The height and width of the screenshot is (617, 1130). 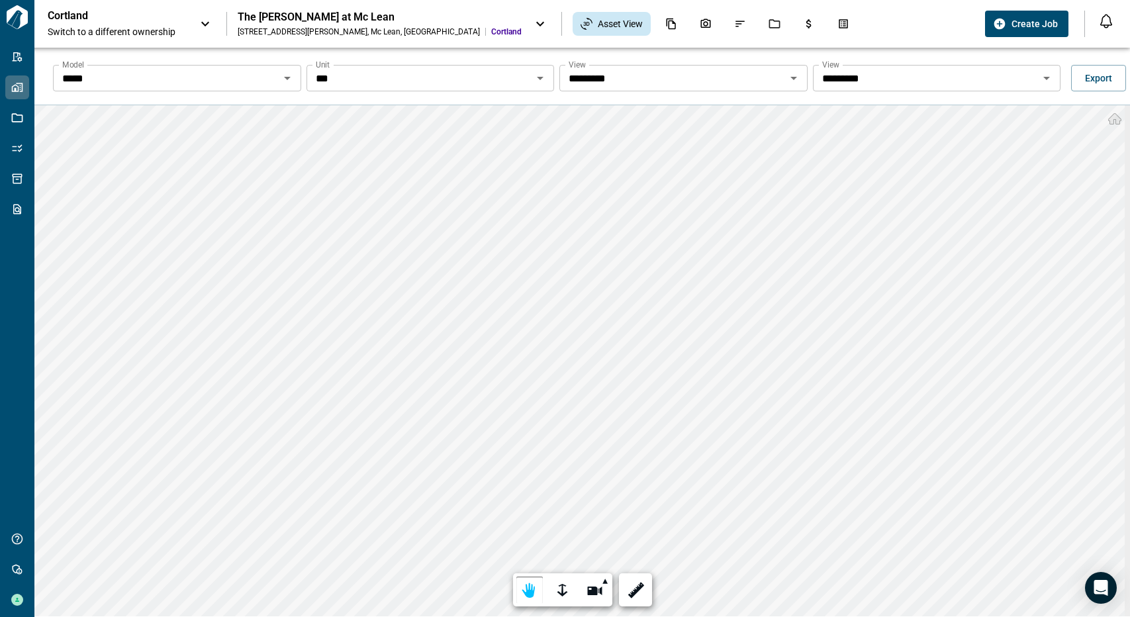 What do you see at coordinates (620, 24) in the screenshot?
I see `span: Asset View` at bounding box center [620, 24].